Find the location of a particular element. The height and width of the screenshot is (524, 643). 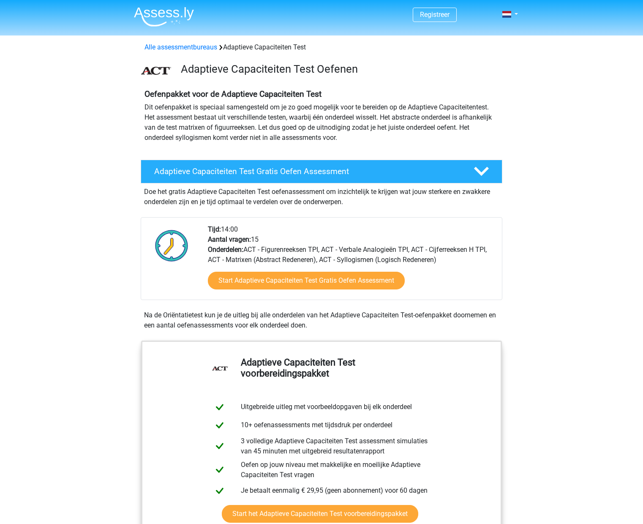

a: Adaptieve Capaciteiten Test Gratis Oefen Assessment is located at coordinates (321, 171).